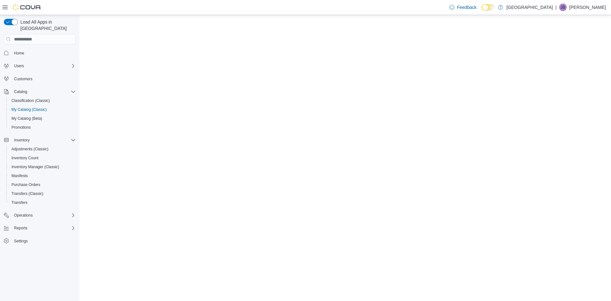 The image size is (611, 301). I want to click on a: Manifests, so click(19, 176).